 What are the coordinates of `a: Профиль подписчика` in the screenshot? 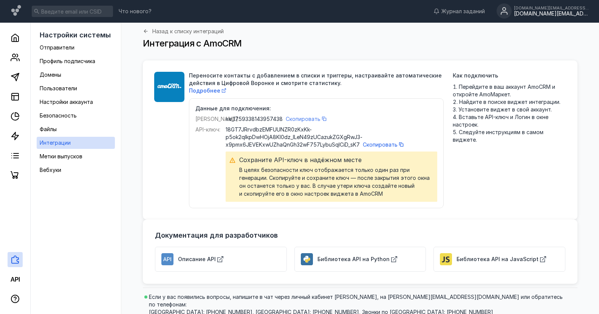 It's located at (76, 61).